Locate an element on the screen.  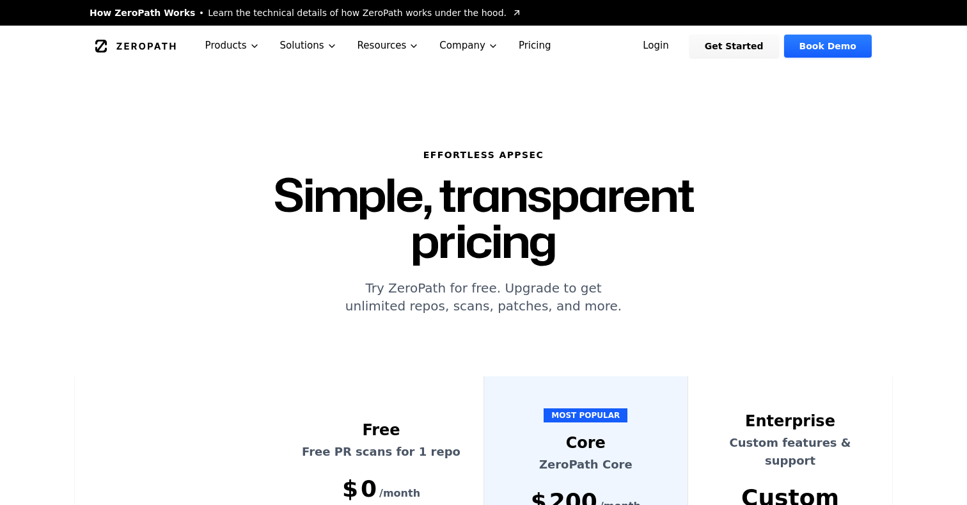
span: Learn the technical details of how ZeroPath works under the hood. is located at coordinates (357, 13).